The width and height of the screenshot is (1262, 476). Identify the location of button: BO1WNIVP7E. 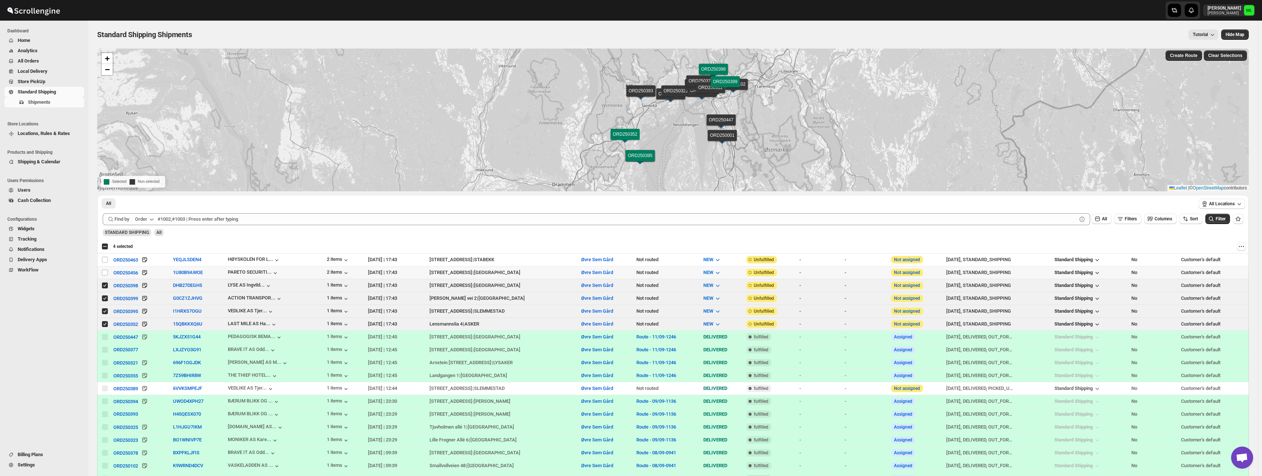
(187, 440).